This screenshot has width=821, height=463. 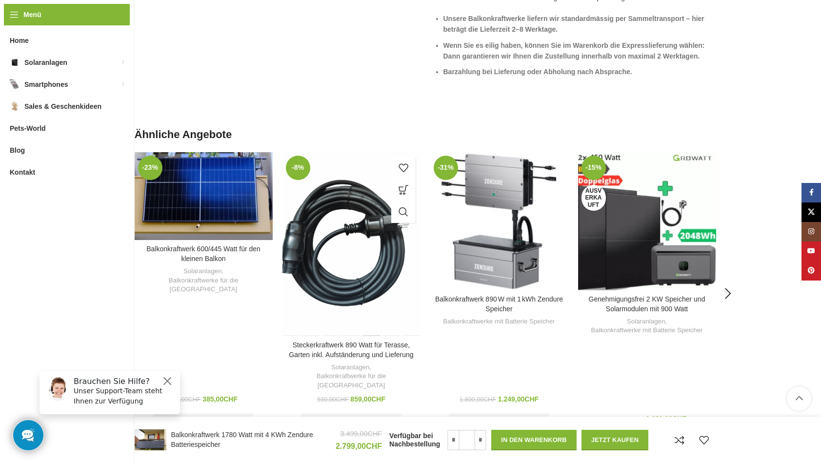 What do you see at coordinates (446, 168) in the screenshot?
I see `span: -31%` at bounding box center [446, 168].